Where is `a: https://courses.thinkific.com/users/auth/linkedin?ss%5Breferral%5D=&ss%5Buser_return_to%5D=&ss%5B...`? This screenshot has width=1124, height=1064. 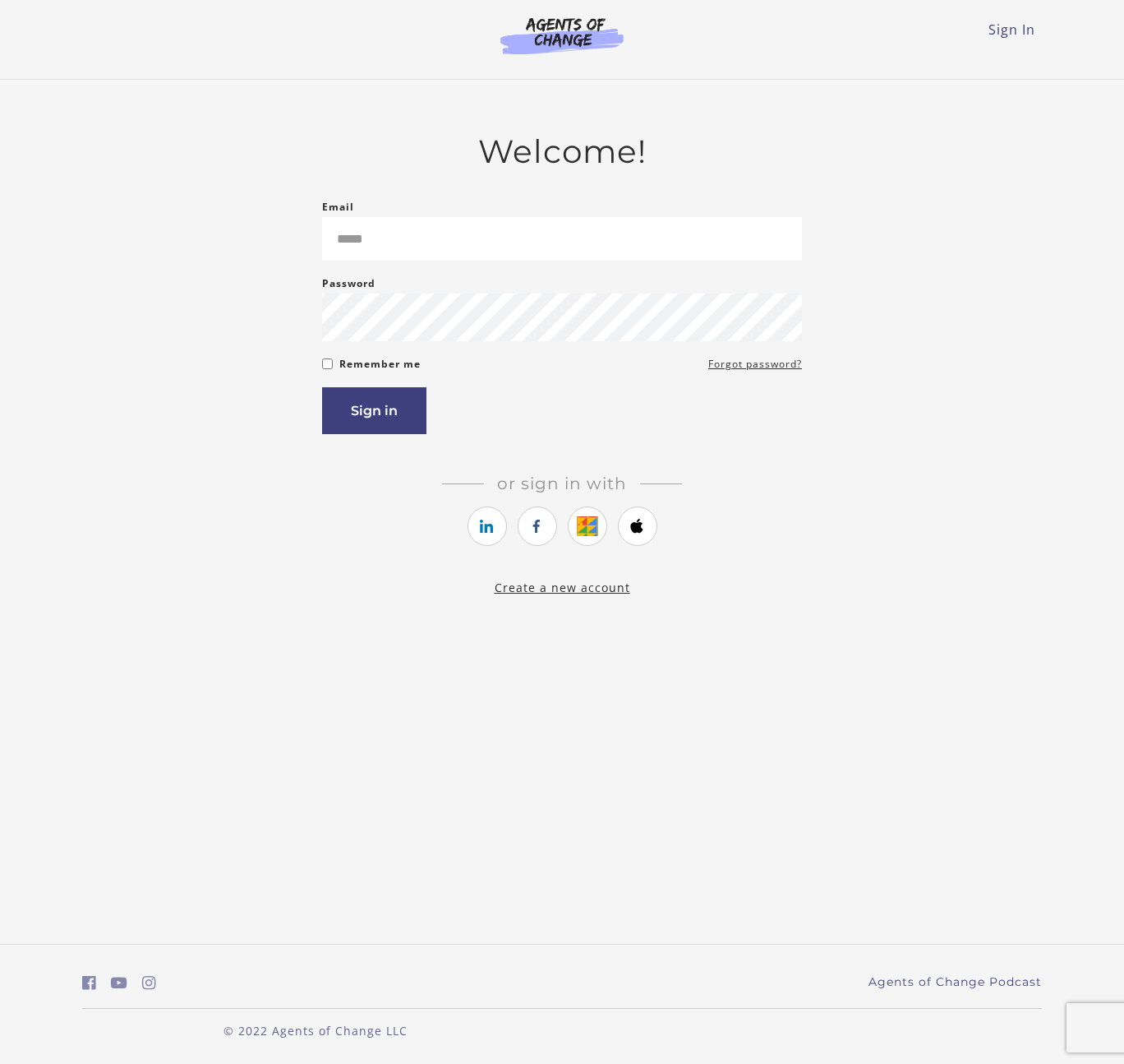 a: https://courses.thinkific.com/users/auth/linkedin?ss%5Breferral%5D=&ss%5Buser_return_to%5D=&ss%5B... is located at coordinates (487, 526).